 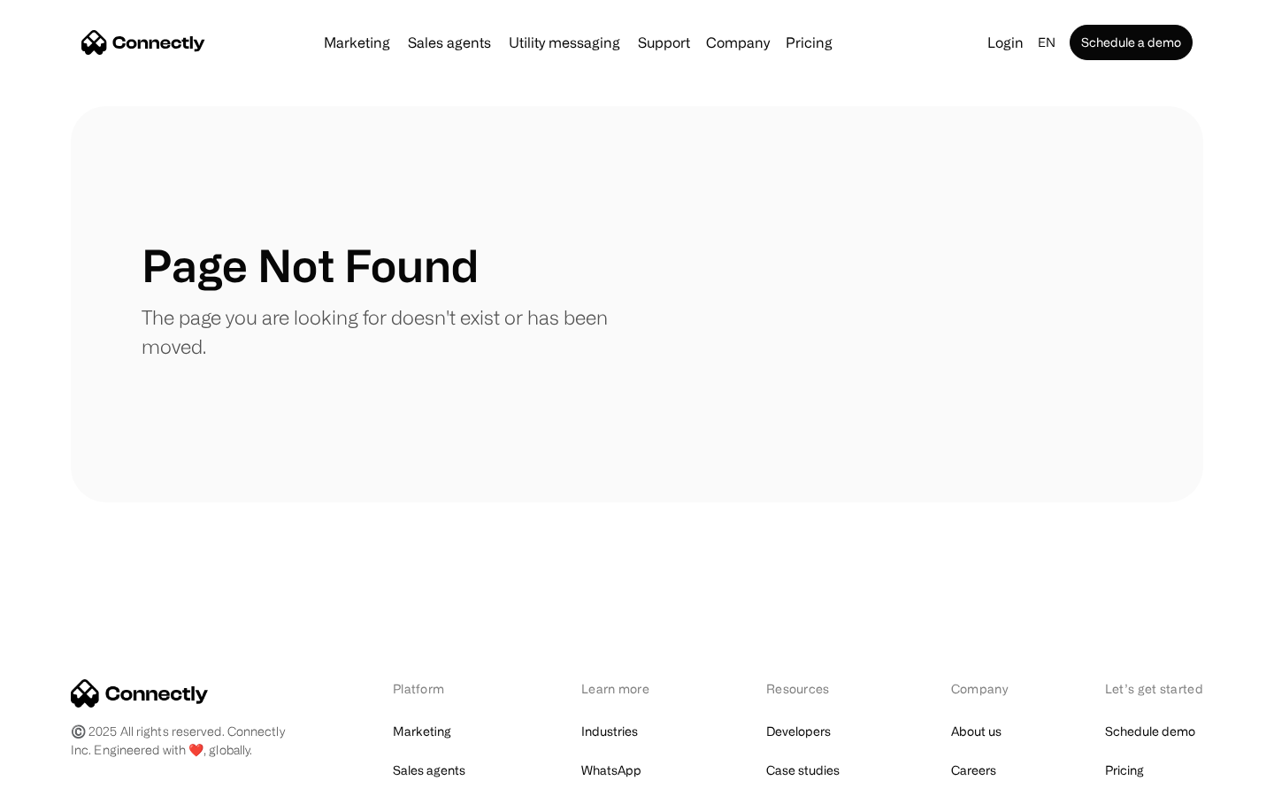 What do you see at coordinates (1150, 732) in the screenshot?
I see `a: Schedule demo` at bounding box center [1150, 732].